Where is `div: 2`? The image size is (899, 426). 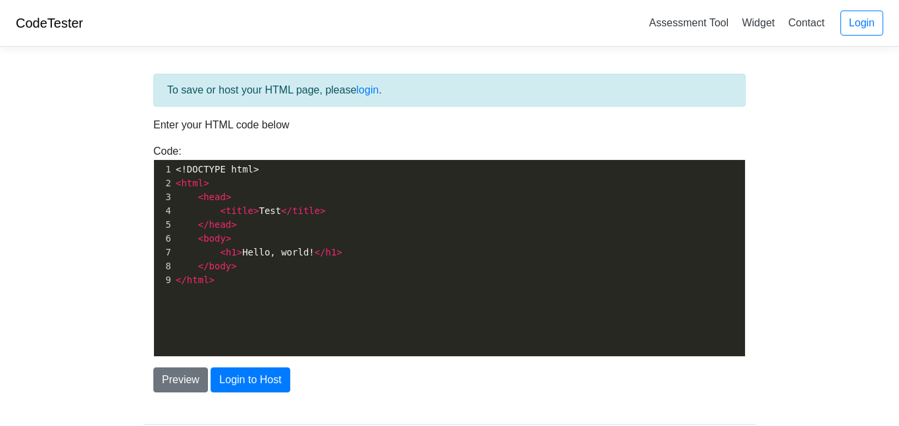
div: 2 is located at coordinates (163, 183).